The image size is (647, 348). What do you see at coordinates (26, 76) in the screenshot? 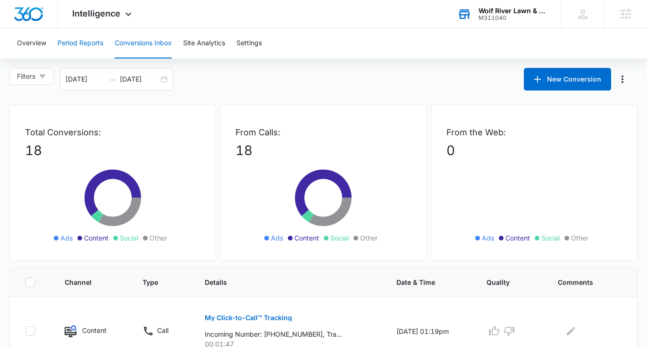
I see `span: Filters` at bounding box center [26, 76].